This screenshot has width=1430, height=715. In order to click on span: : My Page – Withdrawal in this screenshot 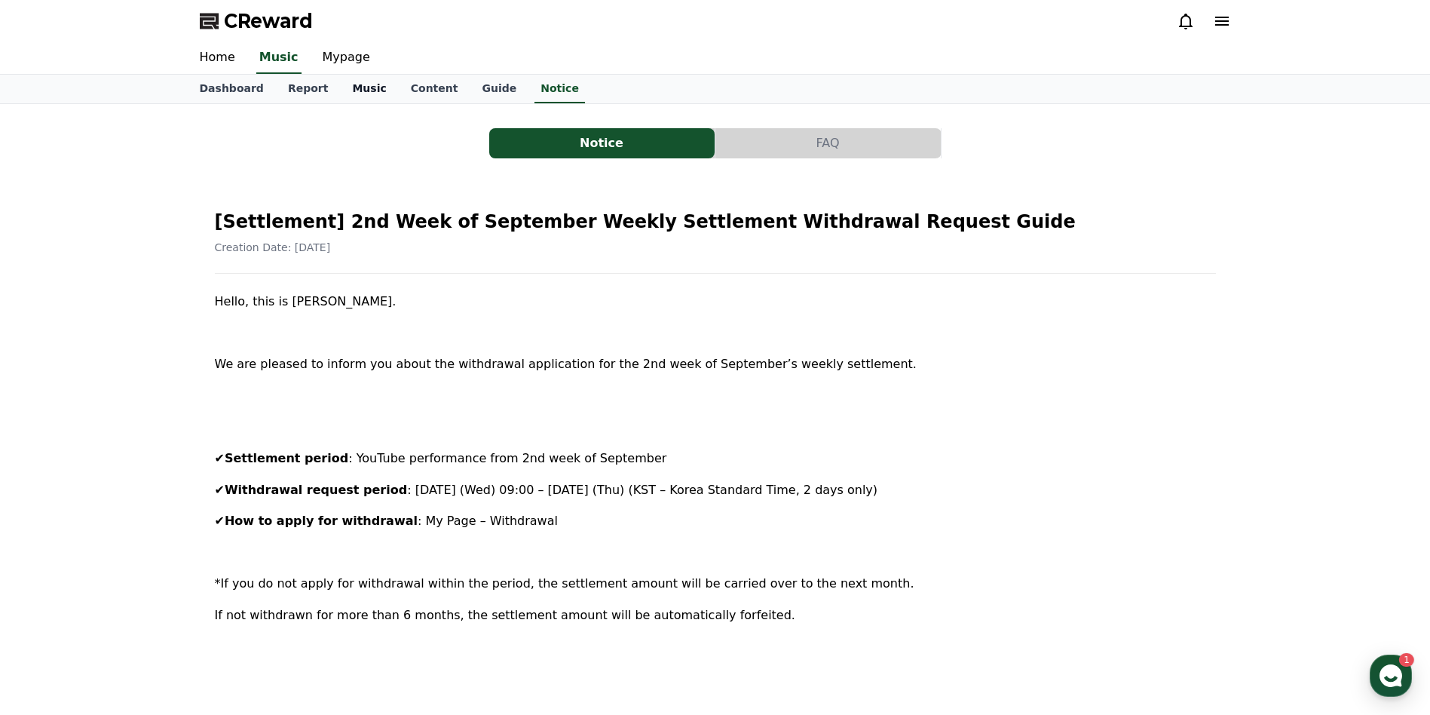, I will do `click(488, 520)`.